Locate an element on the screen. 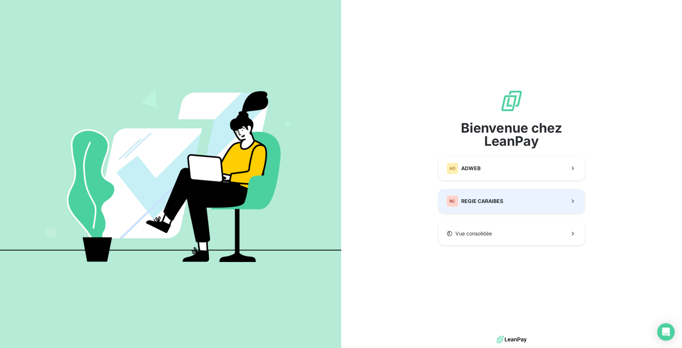 Image resolution: width=682 pixels, height=348 pixels. img: logo is located at coordinates (512, 340).